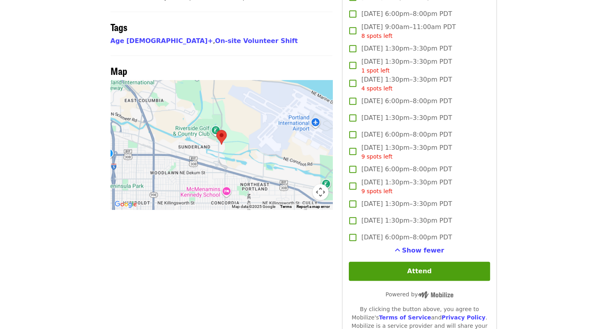 This screenshot has height=329, width=607. I want to click on span: Tags, so click(119, 27).